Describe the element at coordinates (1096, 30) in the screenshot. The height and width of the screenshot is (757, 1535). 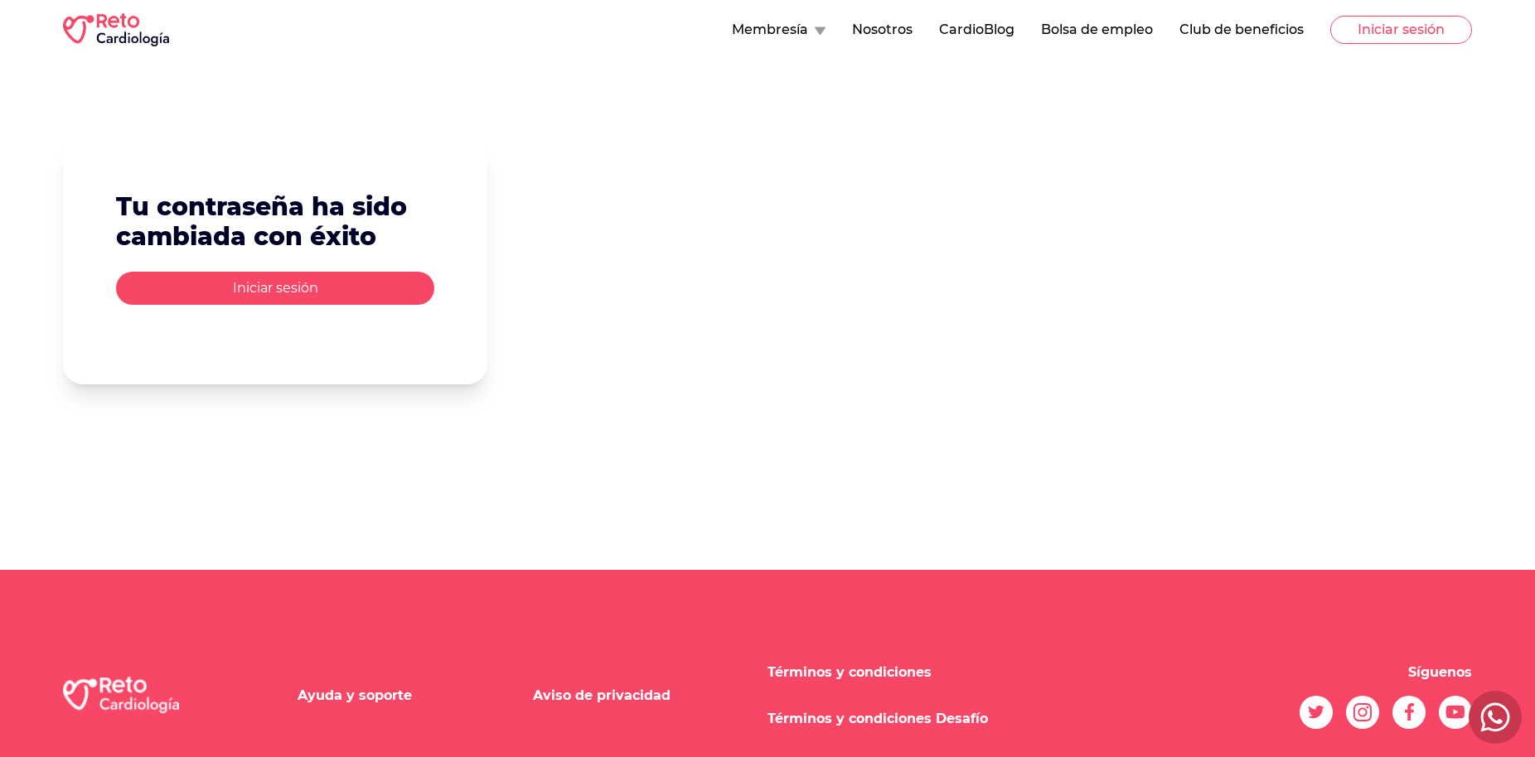
I see `button: Bolsa de empleo` at that location.